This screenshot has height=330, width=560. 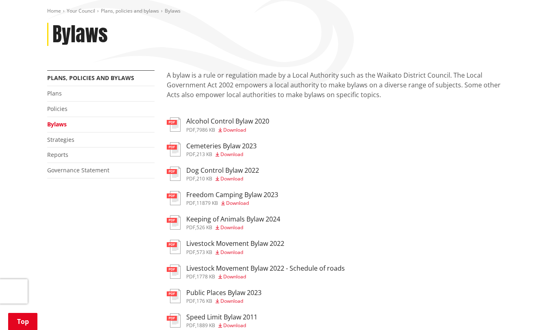 I want to click on p: A bylaw is a rule or regulation made by a Local Authority such as the Waikato District Council. T..., so click(x=340, y=90).